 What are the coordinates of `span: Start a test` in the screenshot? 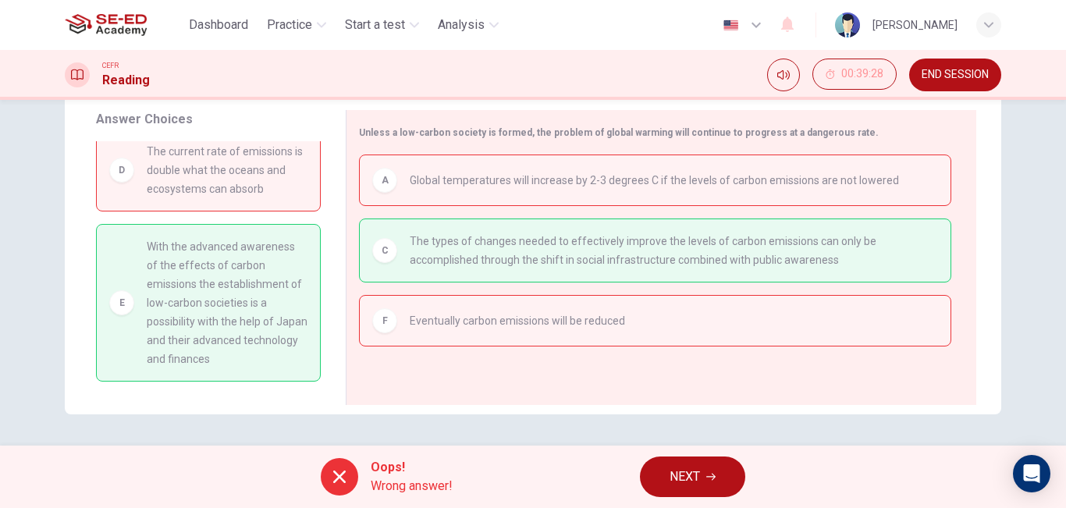 It's located at (375, 25).